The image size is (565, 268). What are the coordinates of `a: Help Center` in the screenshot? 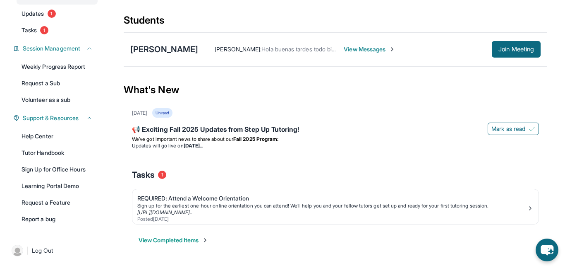 It's located at (57, 136).